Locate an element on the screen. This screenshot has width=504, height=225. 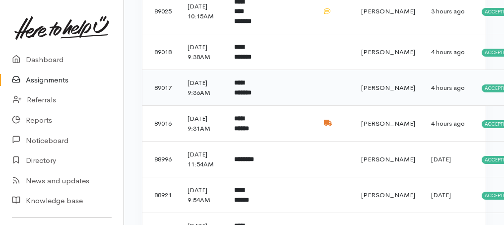
td: 88996 is located at coordinates (161, 159).